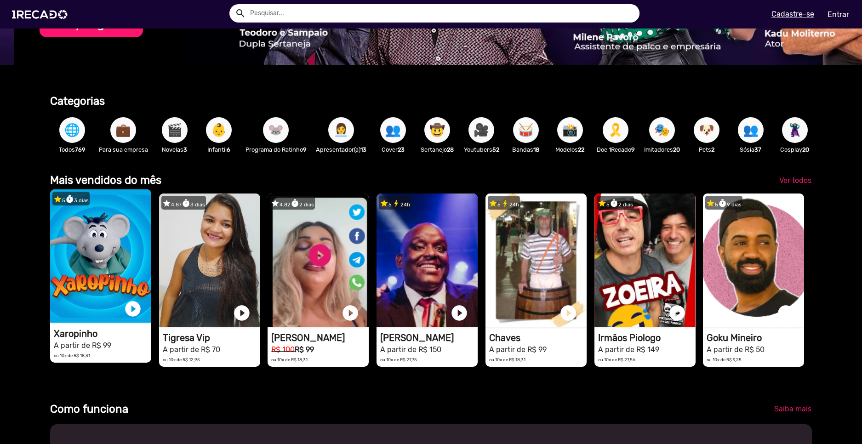  Describe the element at coordinates (399, 359) in the screenshot. I see `small: ou 10x de R$ 27,75` at that location.